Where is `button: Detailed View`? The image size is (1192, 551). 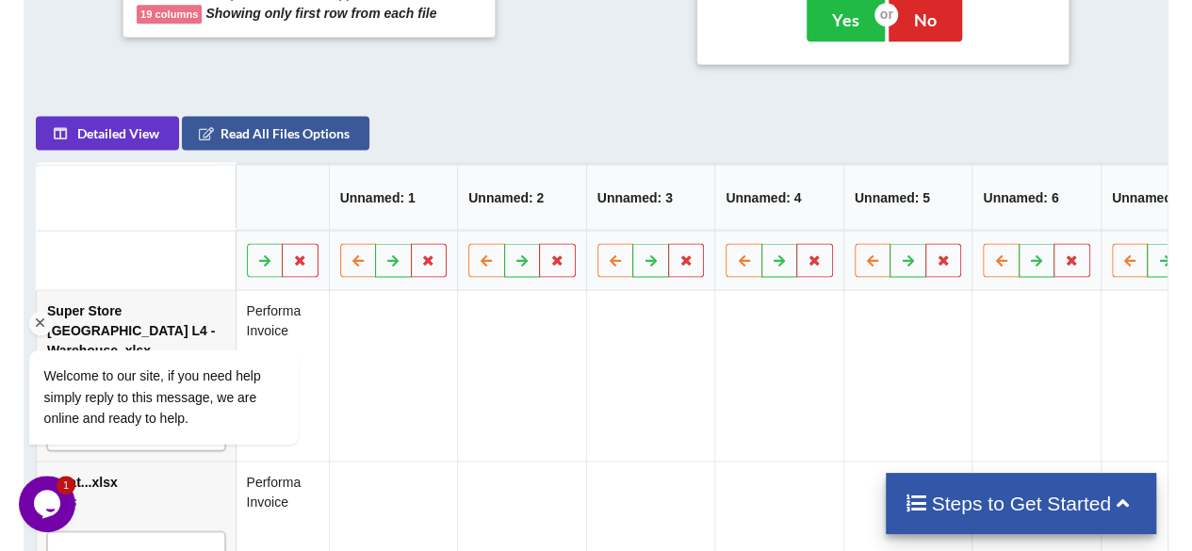 button: Detailed View is located at coordinates (107, 133).